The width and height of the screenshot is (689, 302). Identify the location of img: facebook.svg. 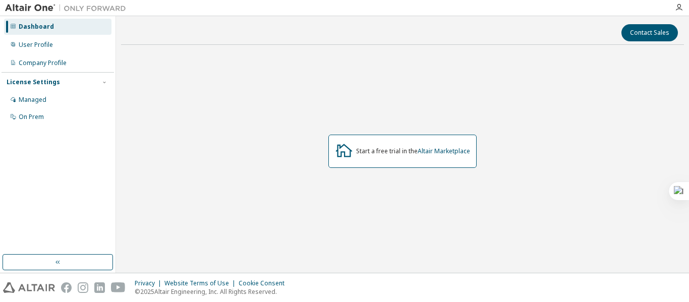
(66, 287).